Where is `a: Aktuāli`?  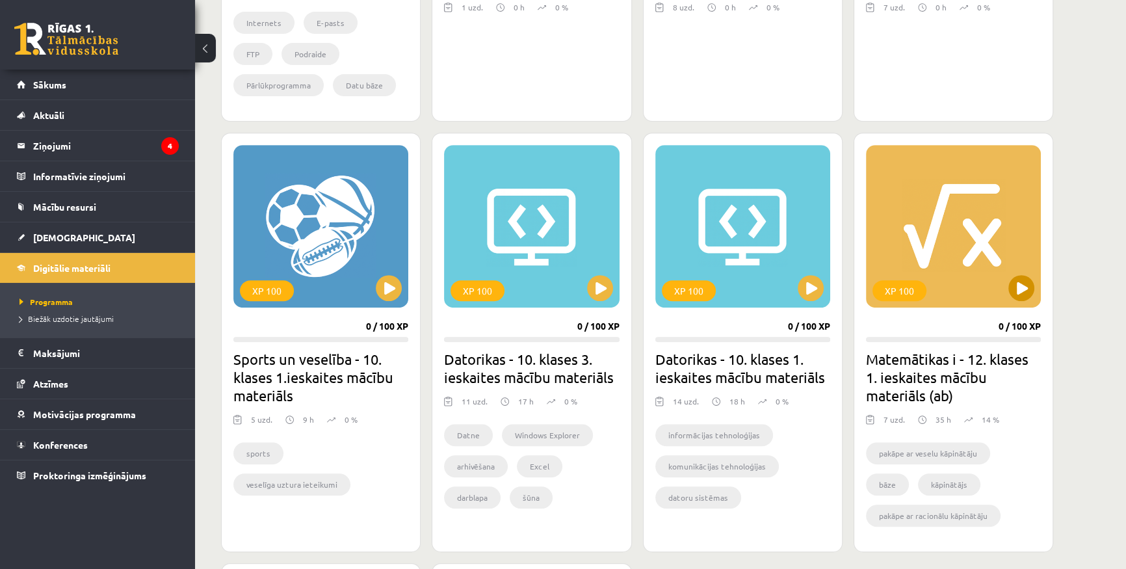
a: Aktuāli is located at coordinates (98, 115).